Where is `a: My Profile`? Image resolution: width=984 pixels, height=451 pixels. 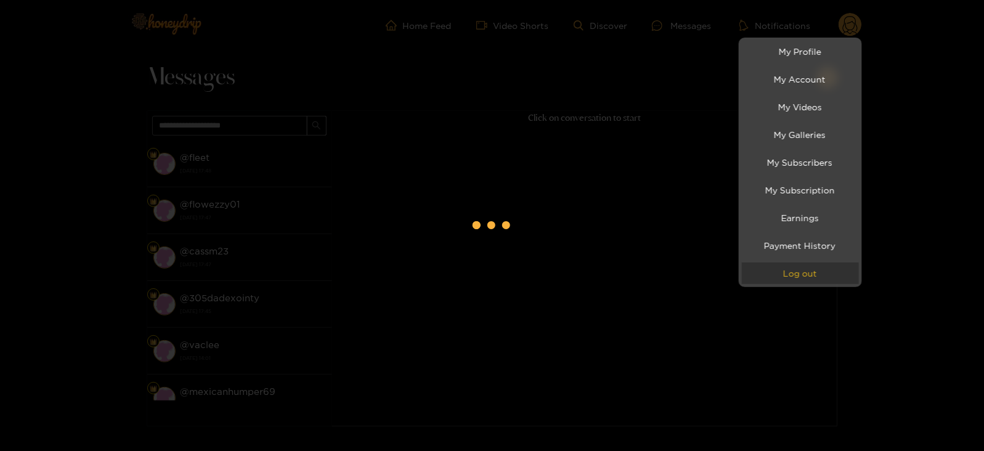 a: My Profile is located at coordinates (801, 51).